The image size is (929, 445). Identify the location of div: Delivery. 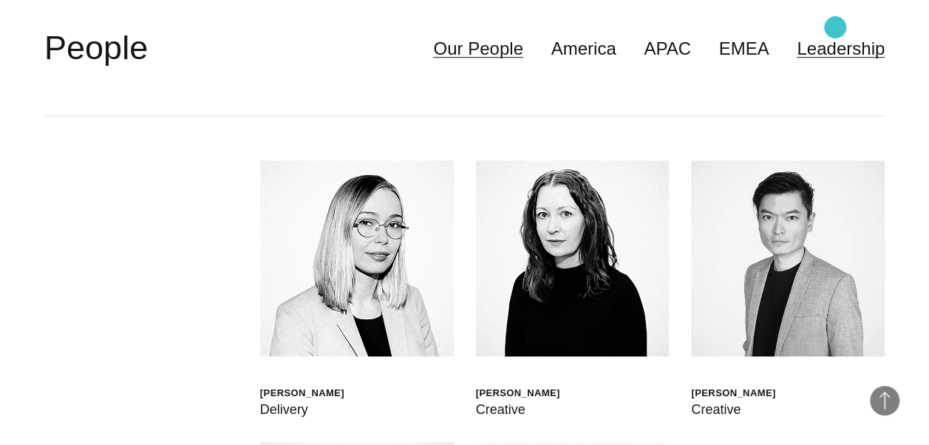
(302, 409).